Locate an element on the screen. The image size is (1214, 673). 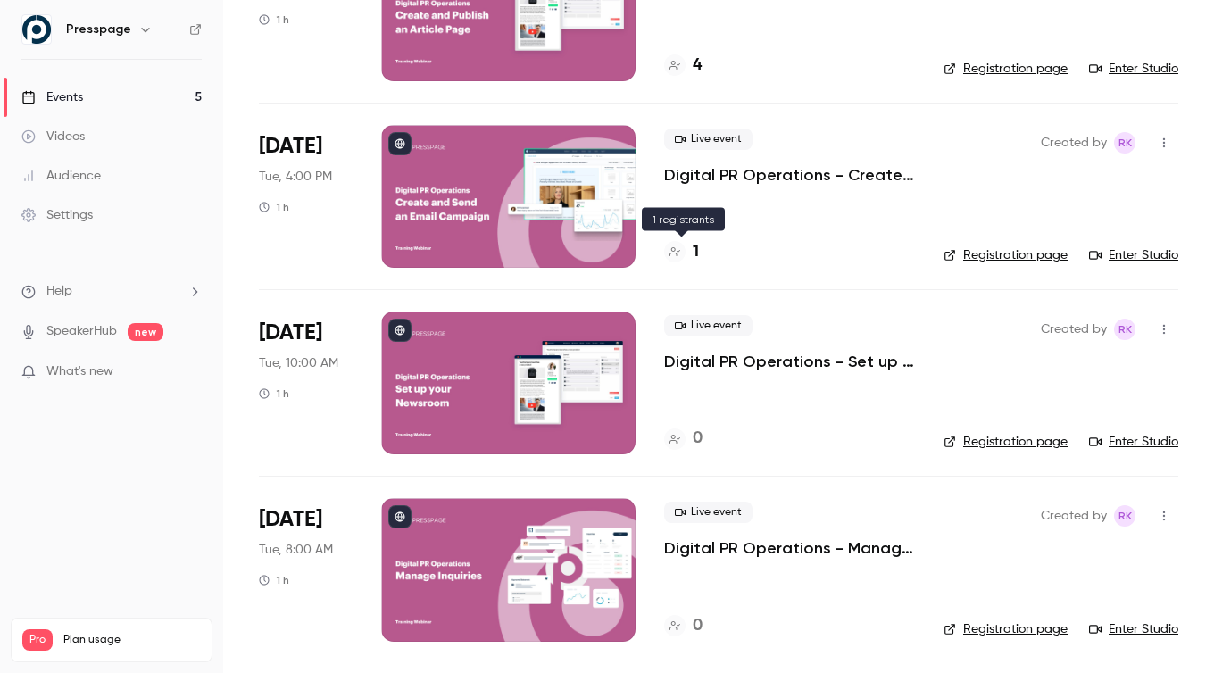
div: Videos is located at coordinates (53, 137).